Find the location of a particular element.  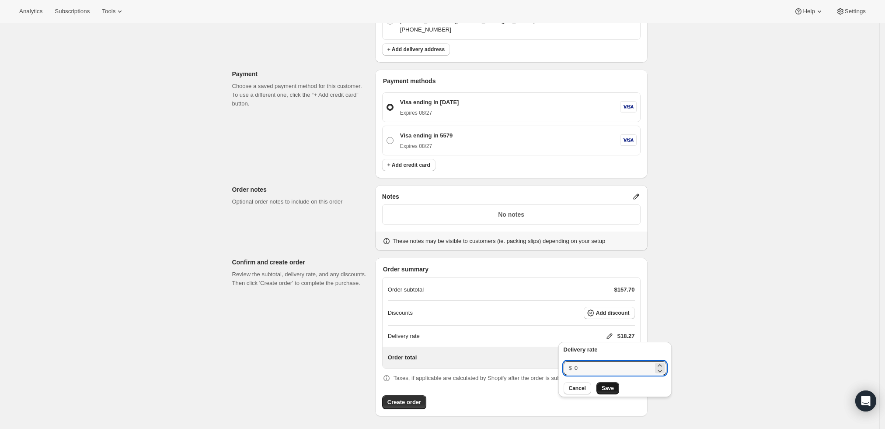

p: Order summary is located at coordinates (512, 269).